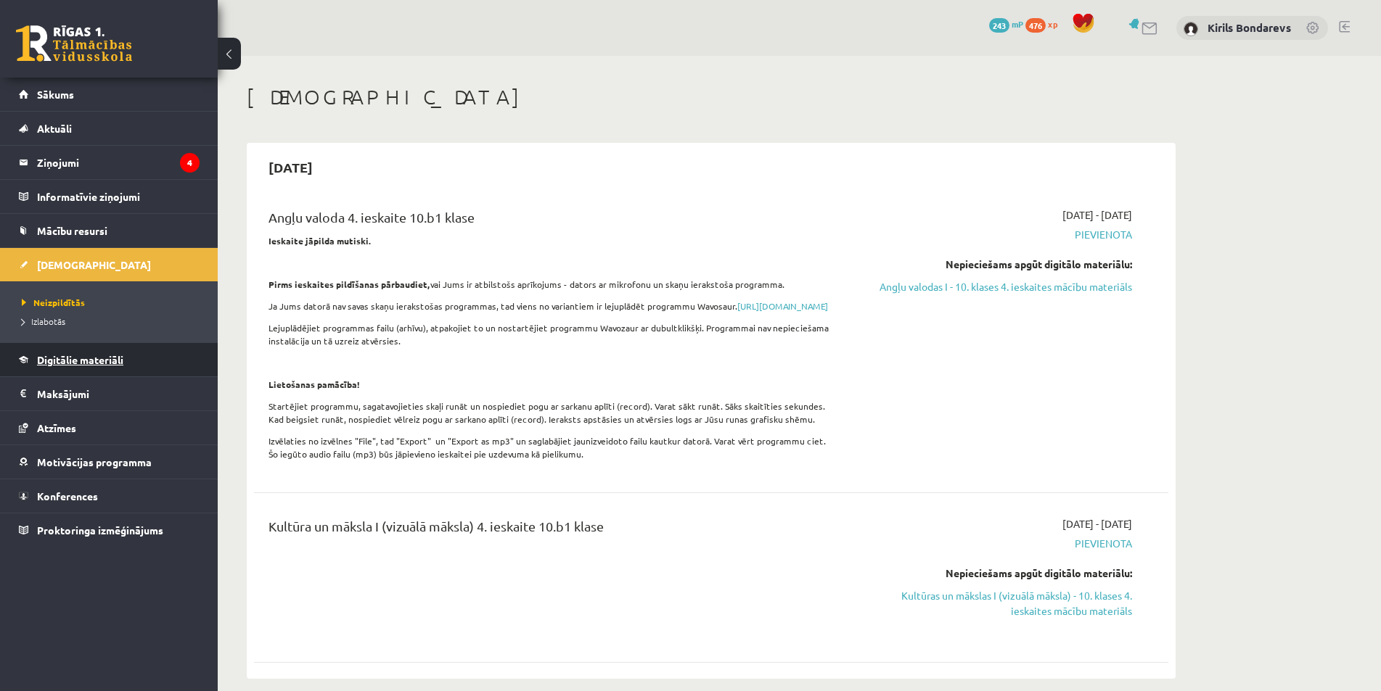  What do you see at coordinates (109, 496) in the screenshot?
I see `a: Konferences` at bounding box center [109, 496].